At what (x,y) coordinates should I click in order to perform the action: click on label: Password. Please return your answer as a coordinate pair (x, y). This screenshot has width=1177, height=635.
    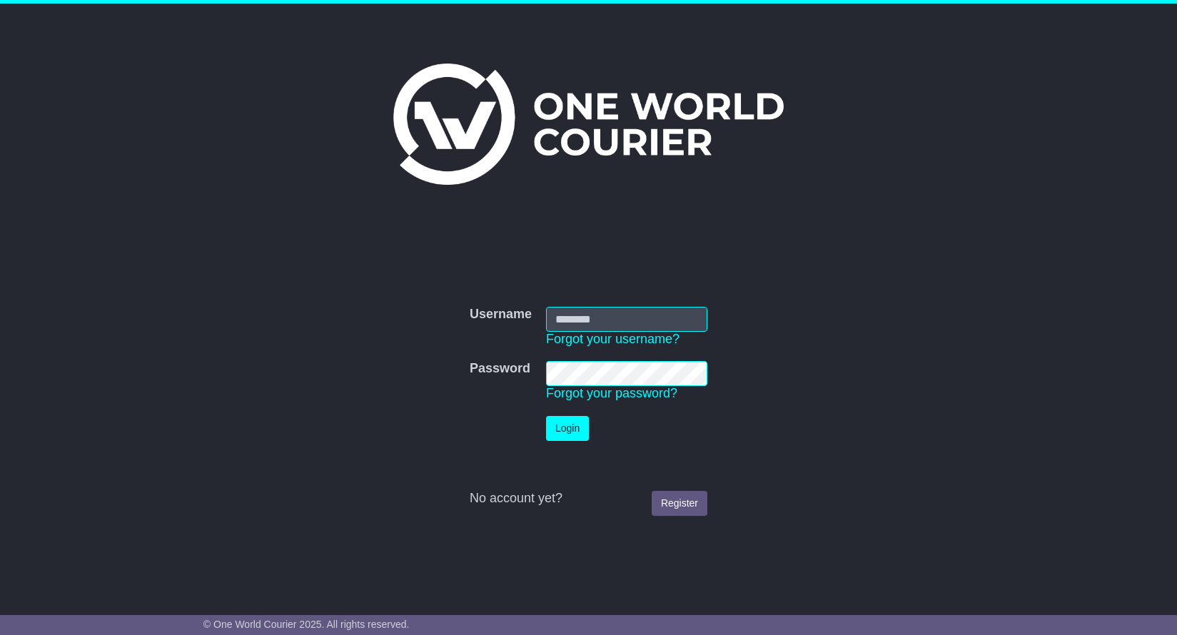
    Looking at the image, I should click on (500, 369).